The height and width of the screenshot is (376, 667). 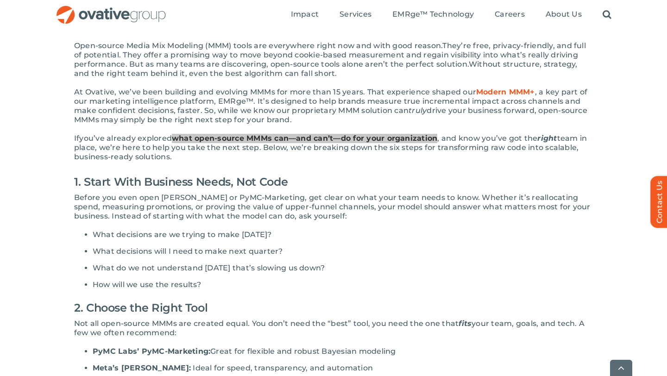 What do you see at coordinates (607, 15) in the screenshot?
I see `a: Search` at bounding box center [607, 15].